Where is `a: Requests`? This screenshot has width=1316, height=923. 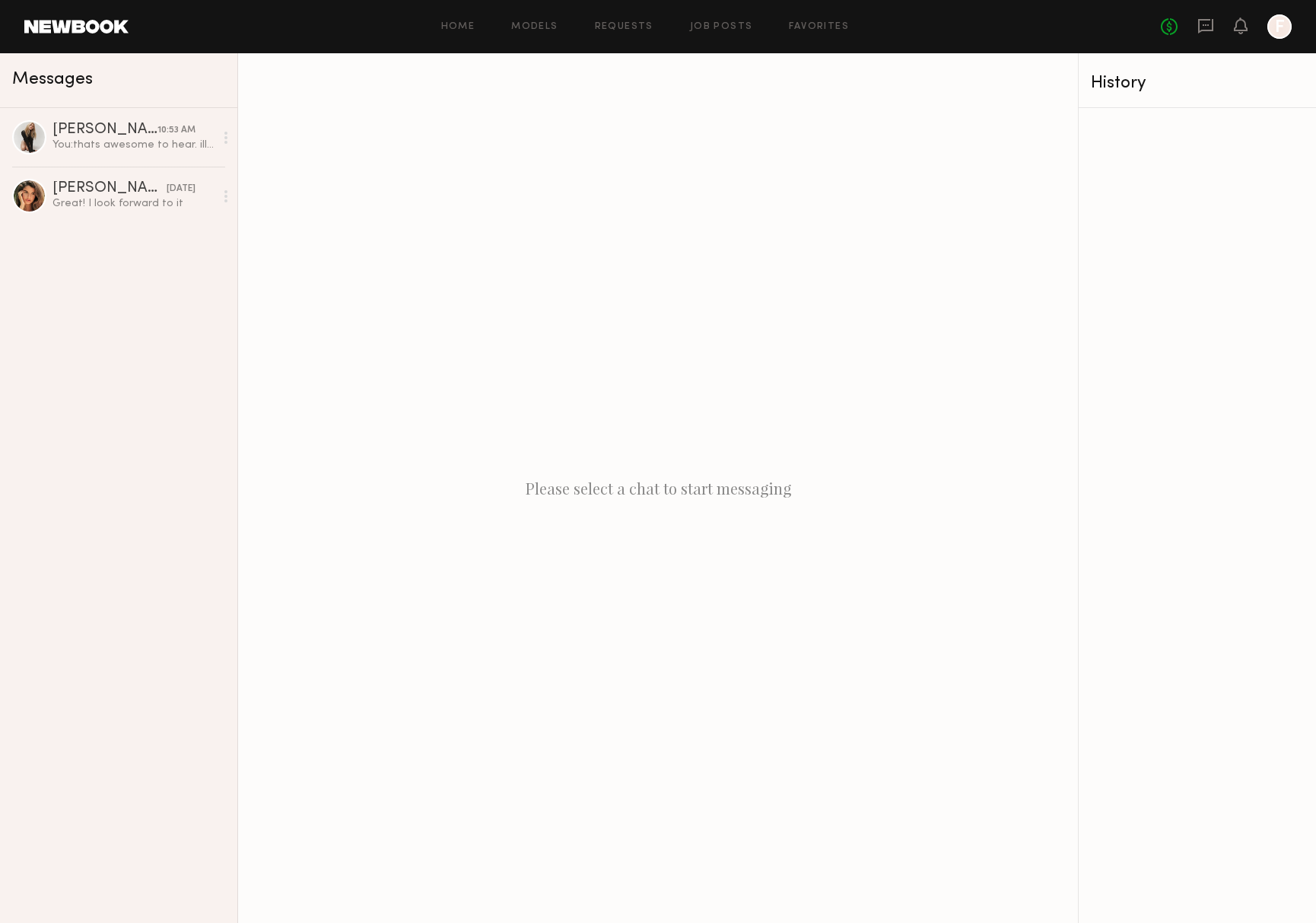 a: Requests is located at coordinates (624, 27).